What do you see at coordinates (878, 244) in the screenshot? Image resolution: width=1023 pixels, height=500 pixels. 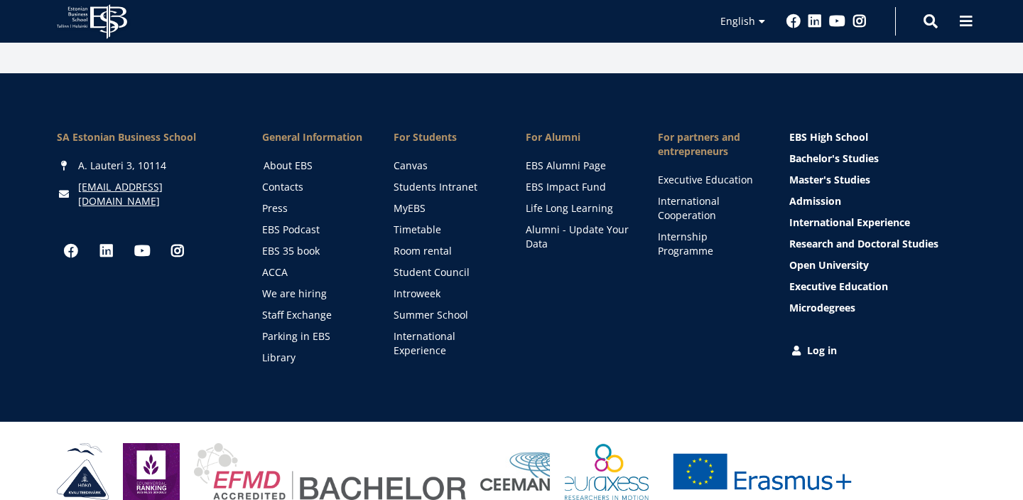 I see `a: Research and Doctoral Studies` at bounding box center [878, 244].